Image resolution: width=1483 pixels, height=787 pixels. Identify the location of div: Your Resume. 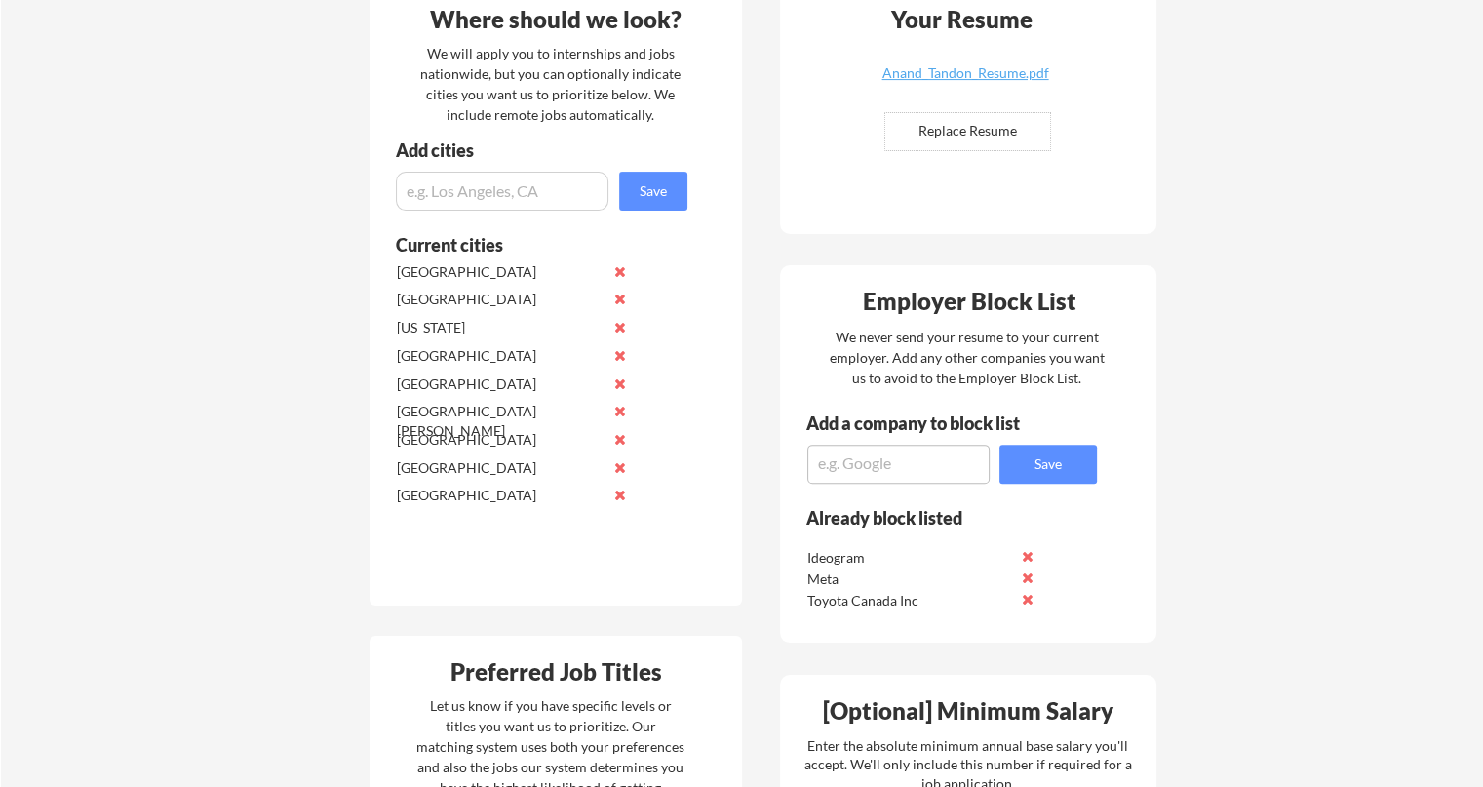
(962, 20).